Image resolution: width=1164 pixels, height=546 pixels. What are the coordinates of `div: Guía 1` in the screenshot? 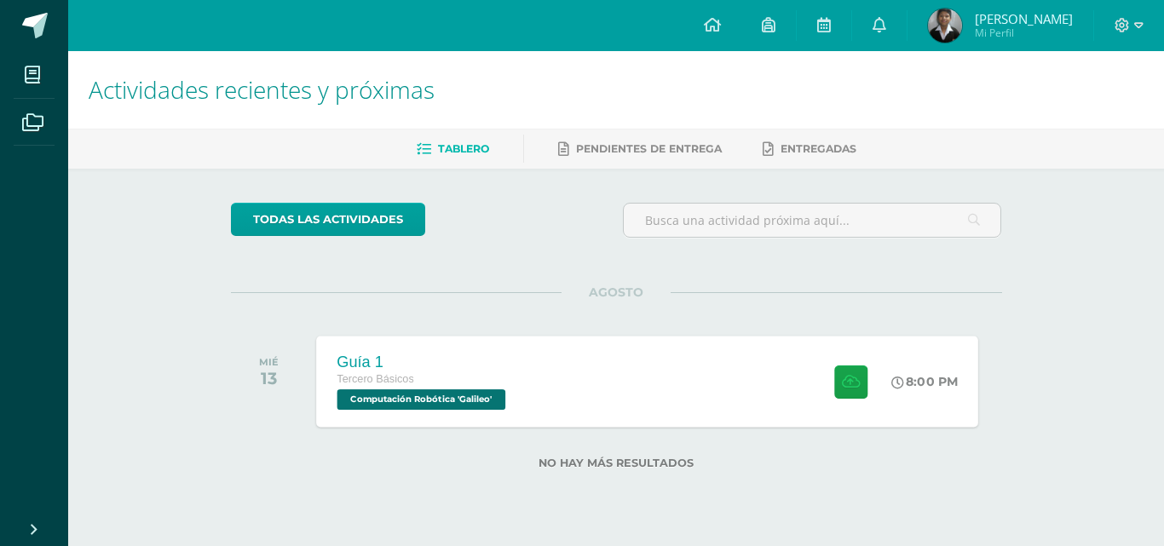 It's located at (423, 361).